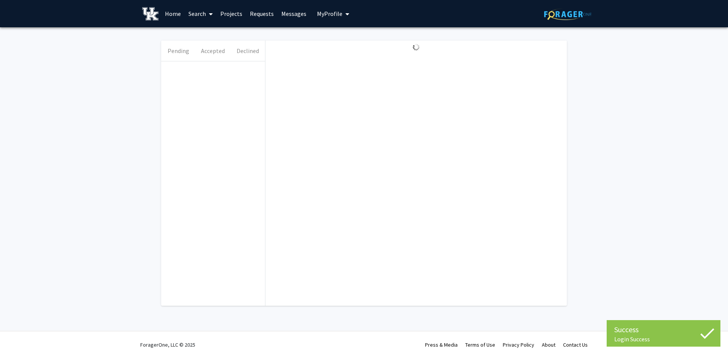 The width and height of the screenshot is (728, 358). Describe the element at coordinates (416, 47) in the screenshot. I see `img: Loading` at that location.